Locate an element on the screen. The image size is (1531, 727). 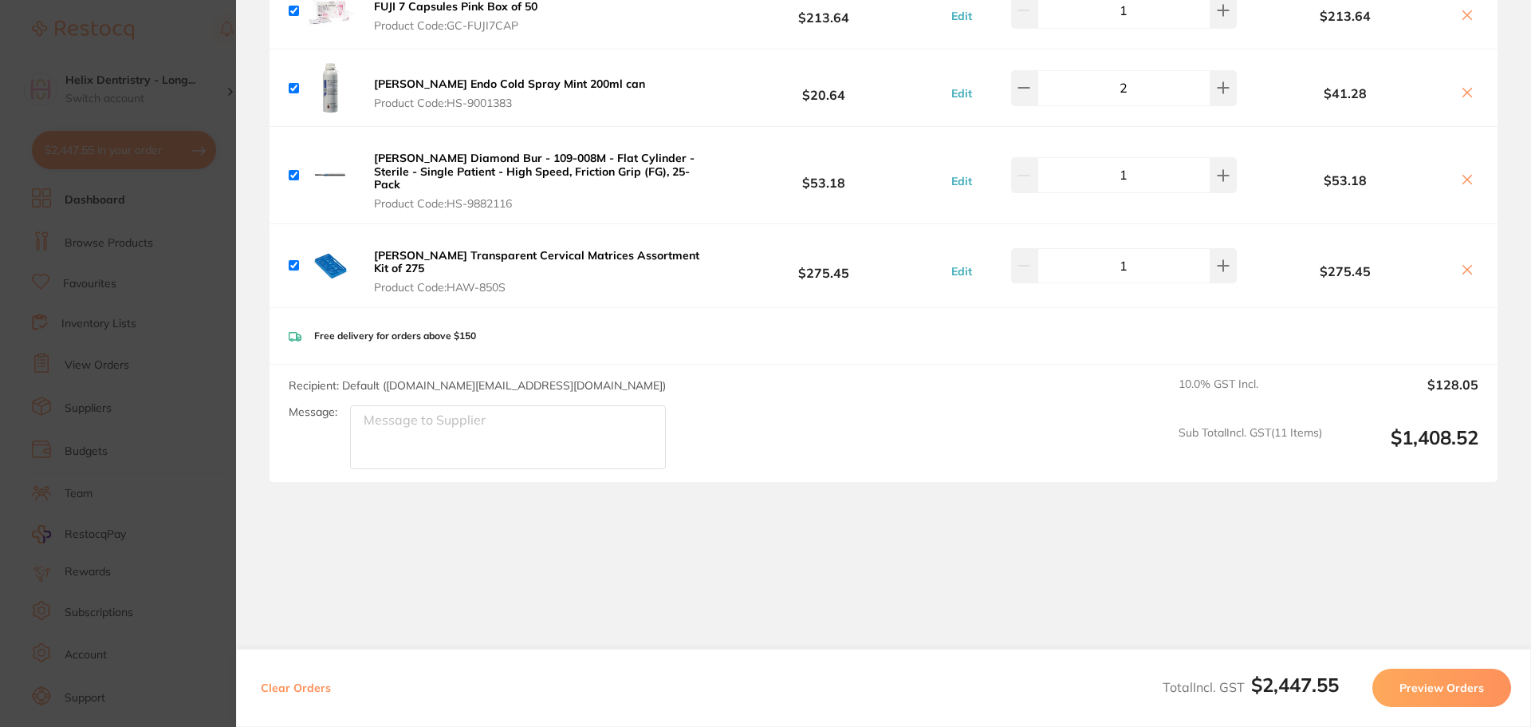
b: $41.28 is located at coordinates (1345, 93).